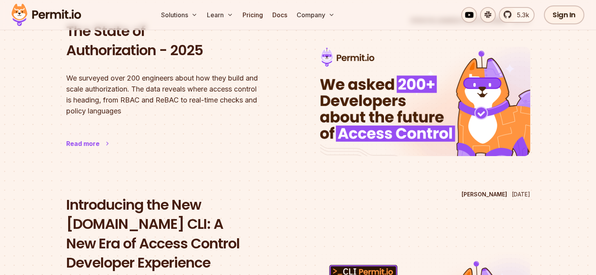 The height and width of the screenshot is (275, 596). What do you see at coordinates (253, 15) in the screenshot?
I see `a: Pricing` at bounding box center [253, 15].